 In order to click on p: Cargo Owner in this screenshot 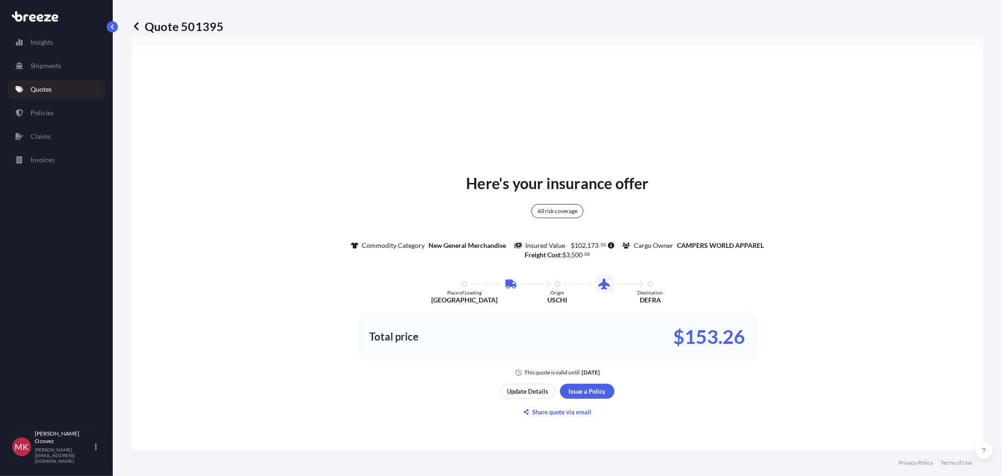, I will do `click(654, 245)`.